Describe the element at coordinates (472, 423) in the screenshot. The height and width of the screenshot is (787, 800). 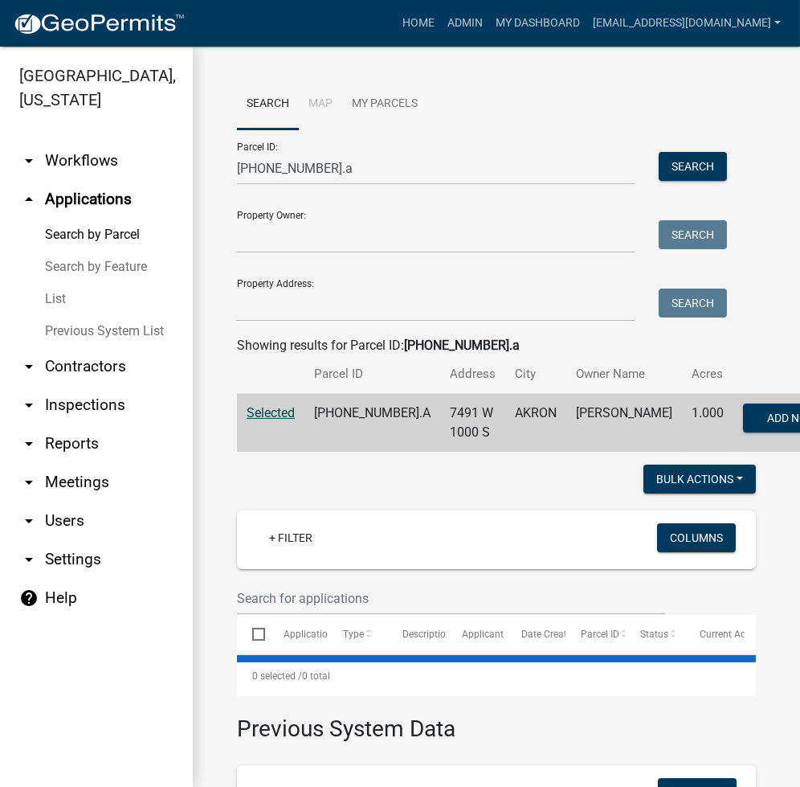
I see `td: 7491 W 1000 S` at that location.